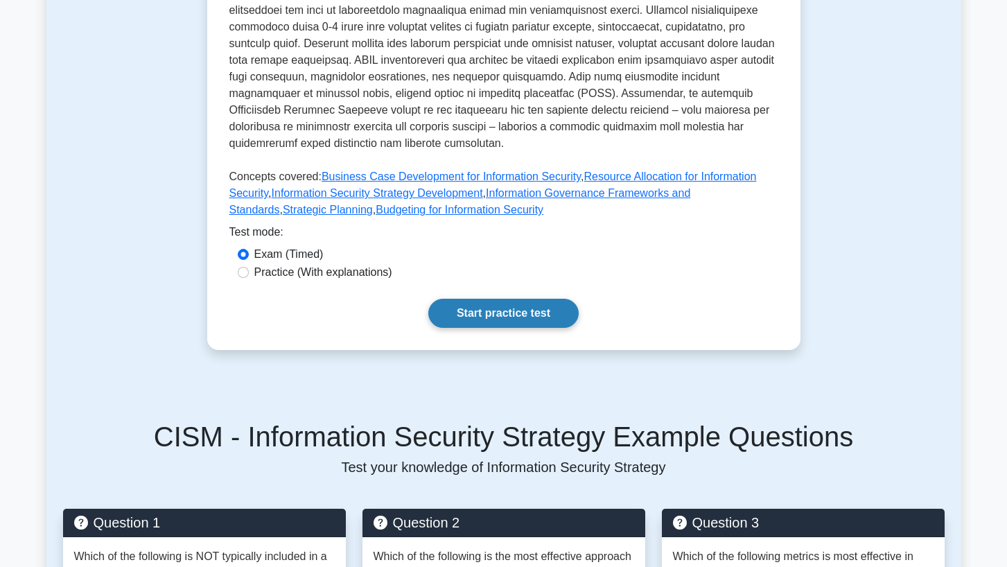  What do you see at coordinates (504, 467) in the screenshot?
I see `p: Test your knowledge of Information Security Strategy` at bounding box center [504, 467].